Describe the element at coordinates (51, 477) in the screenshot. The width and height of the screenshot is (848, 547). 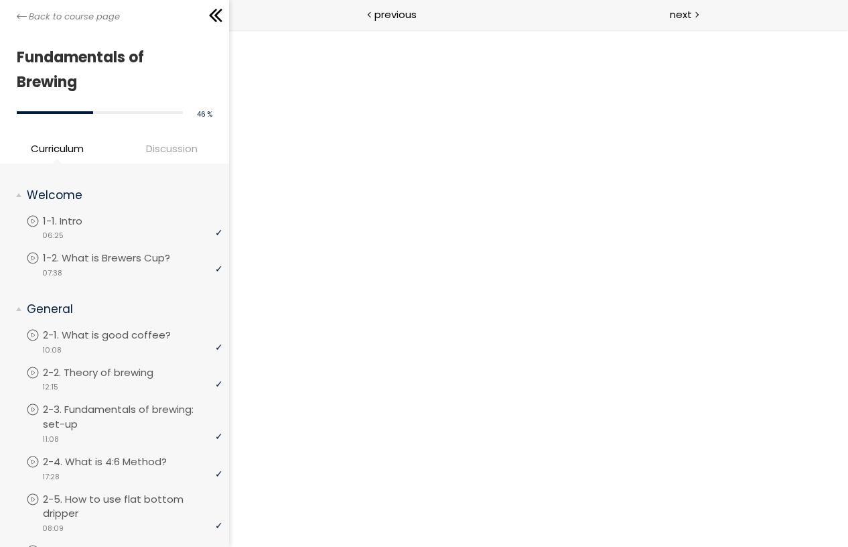
I see `span: 17:28` at that location.